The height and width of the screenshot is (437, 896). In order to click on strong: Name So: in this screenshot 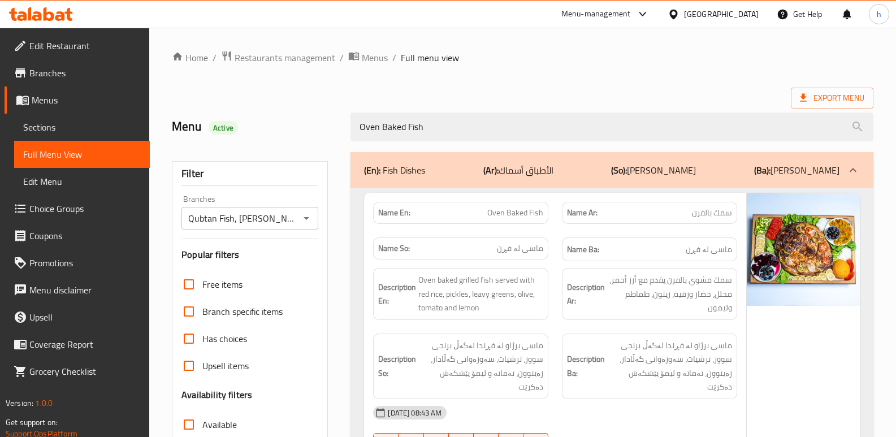, I will do `click(394, 248)`.